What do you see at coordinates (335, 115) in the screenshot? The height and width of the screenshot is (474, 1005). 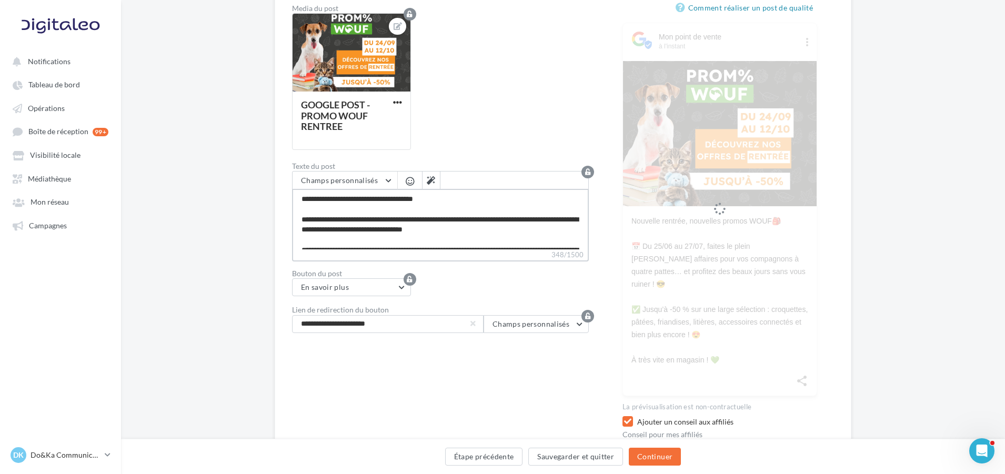 I see `div: GOOGLE POST - PROMO WOUF RENTREE` at bounding box center [335, 115].